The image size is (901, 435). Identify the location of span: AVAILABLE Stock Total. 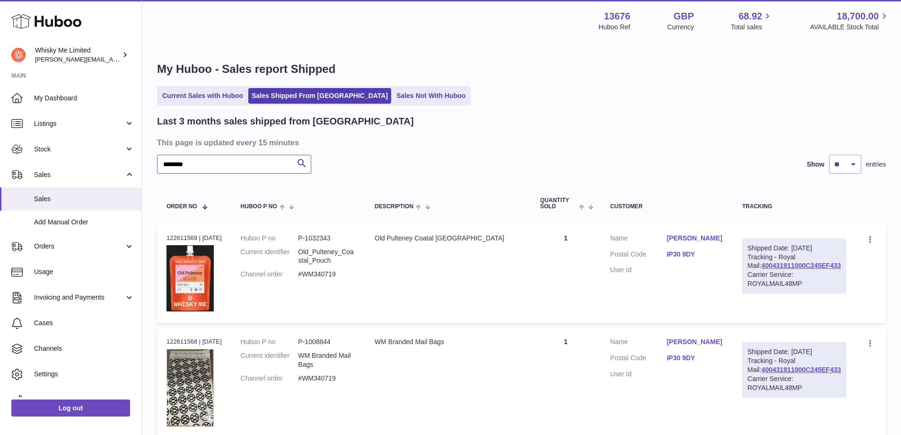
(849, 27).